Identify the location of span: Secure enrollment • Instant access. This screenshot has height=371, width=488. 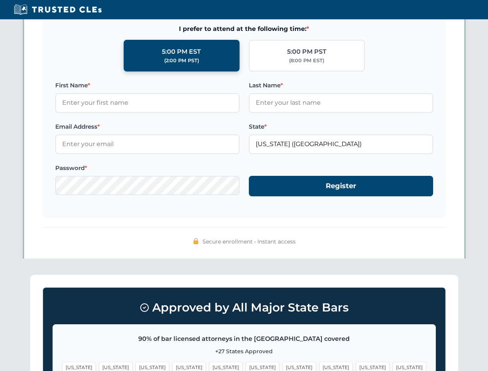
(249, 241).